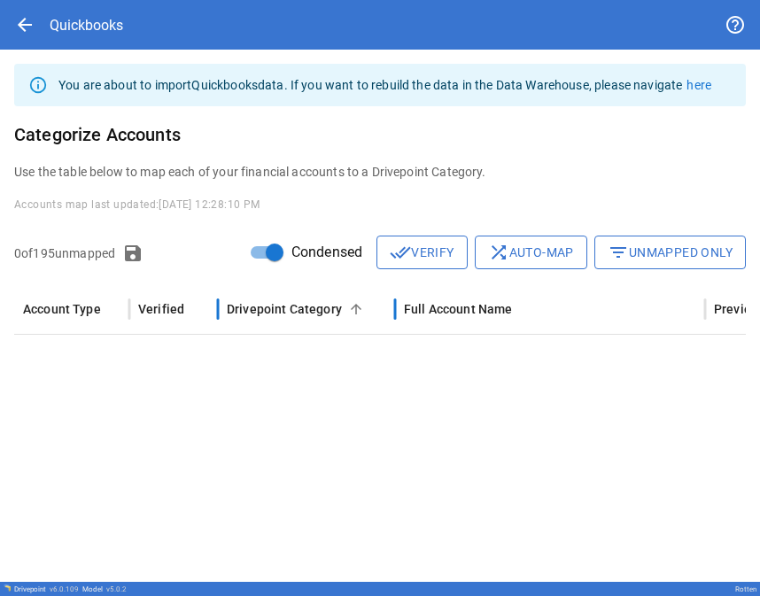 This screenshot has width=760, height=596. Describe the element at coordinates (380, 135) in the screenshot. I see `h6: Categorize Accounts` at that location.